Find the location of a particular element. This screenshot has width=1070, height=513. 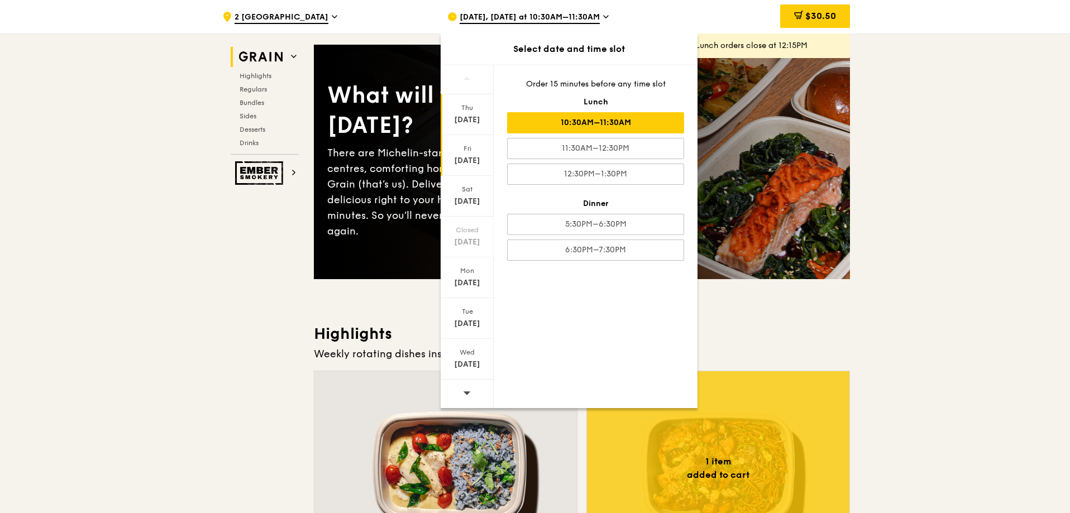

h3: Highlights is located at coordinates (582, 334).